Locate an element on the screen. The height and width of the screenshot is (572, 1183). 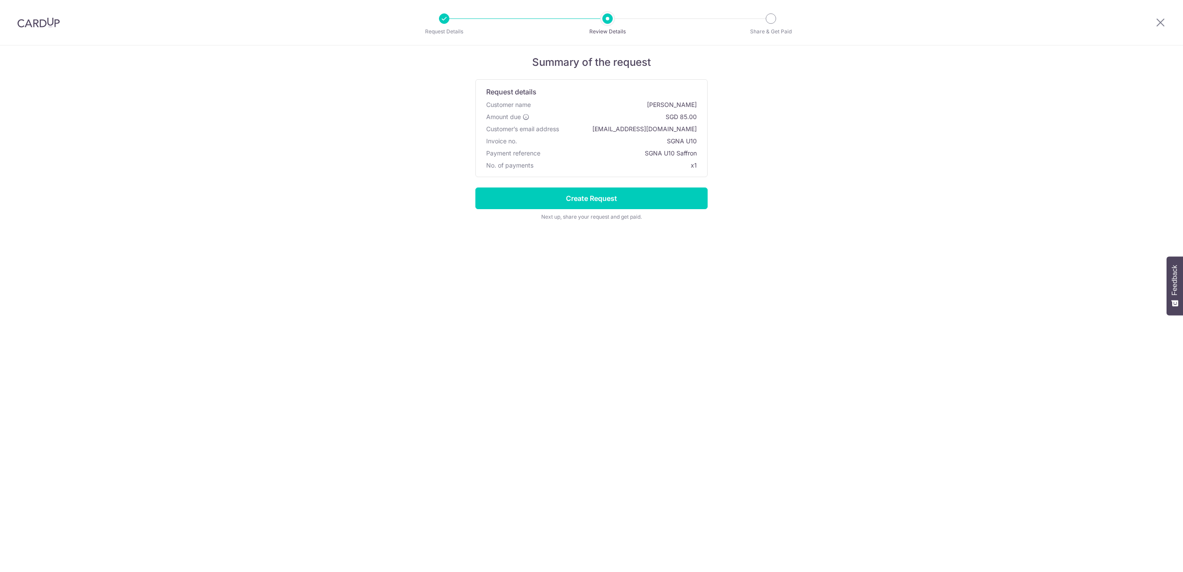
div: Next up, share your request and get paid. is located at coordinates (591, 217).